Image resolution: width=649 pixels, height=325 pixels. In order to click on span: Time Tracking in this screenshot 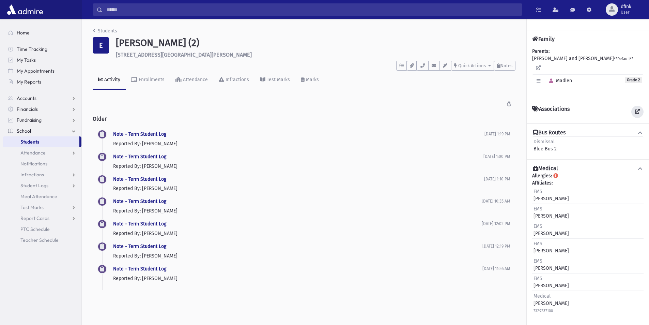, I will do `click(32, 49)`.